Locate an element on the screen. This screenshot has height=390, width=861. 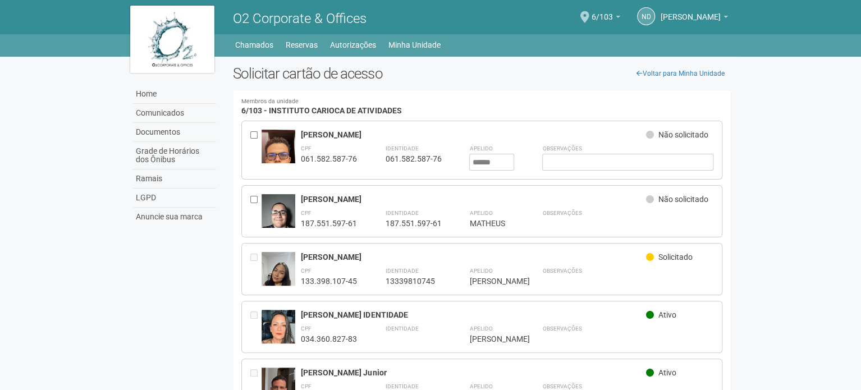
a: Voltar para Minha Unidade is located at coordinates (681, 74).